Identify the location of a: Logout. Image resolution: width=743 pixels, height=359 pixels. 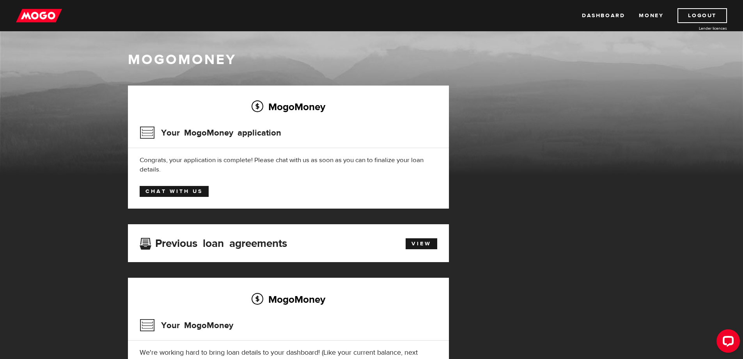
(702, 16).